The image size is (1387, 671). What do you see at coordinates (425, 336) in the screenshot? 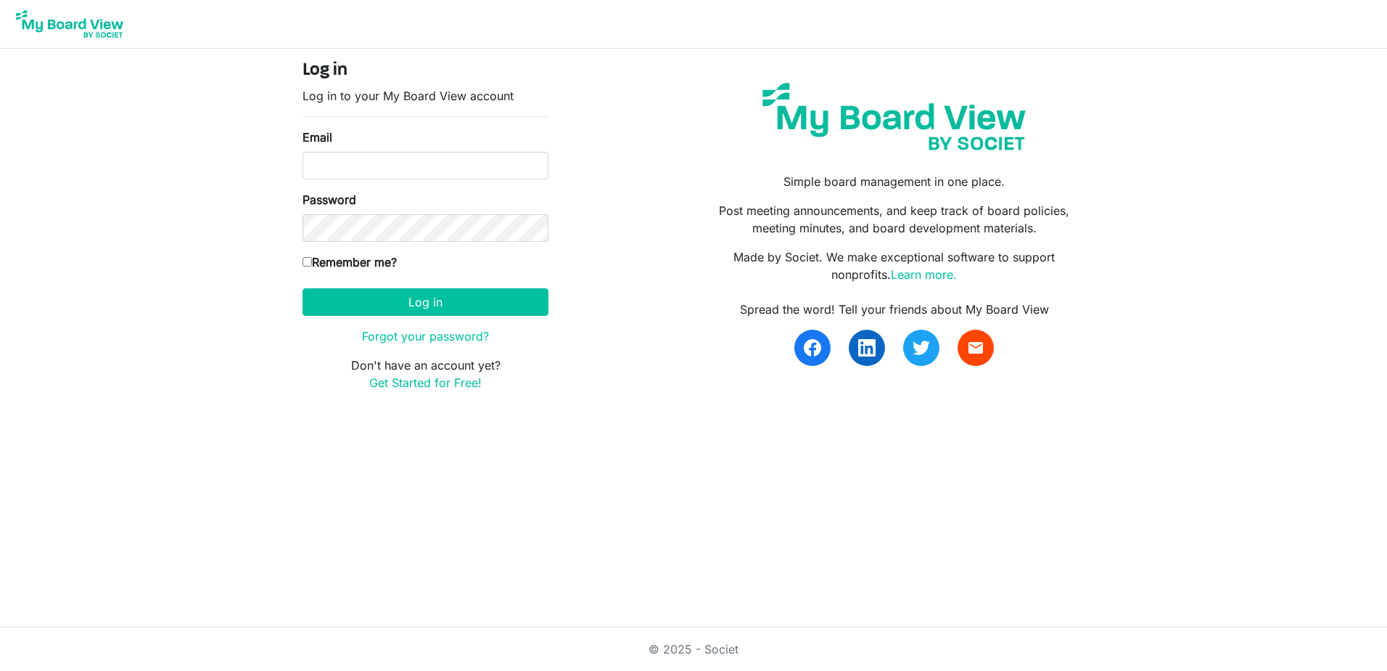
I see `a: Forgot your password?` at bounding box center [425, 336].